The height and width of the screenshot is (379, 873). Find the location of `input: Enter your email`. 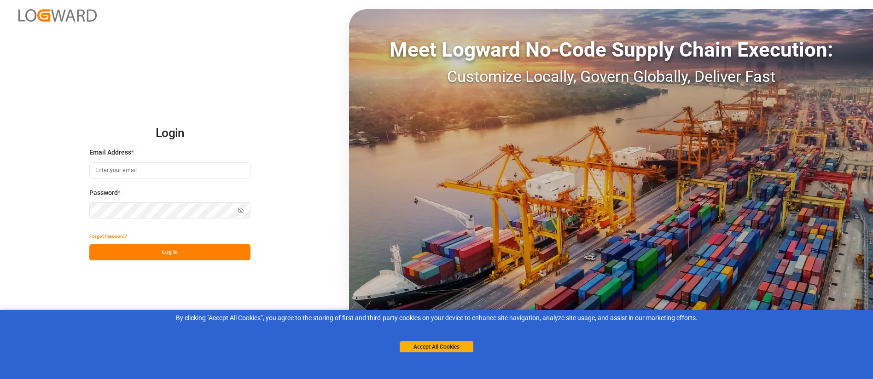

input: Enter your email is located at coordinates (170, 170).